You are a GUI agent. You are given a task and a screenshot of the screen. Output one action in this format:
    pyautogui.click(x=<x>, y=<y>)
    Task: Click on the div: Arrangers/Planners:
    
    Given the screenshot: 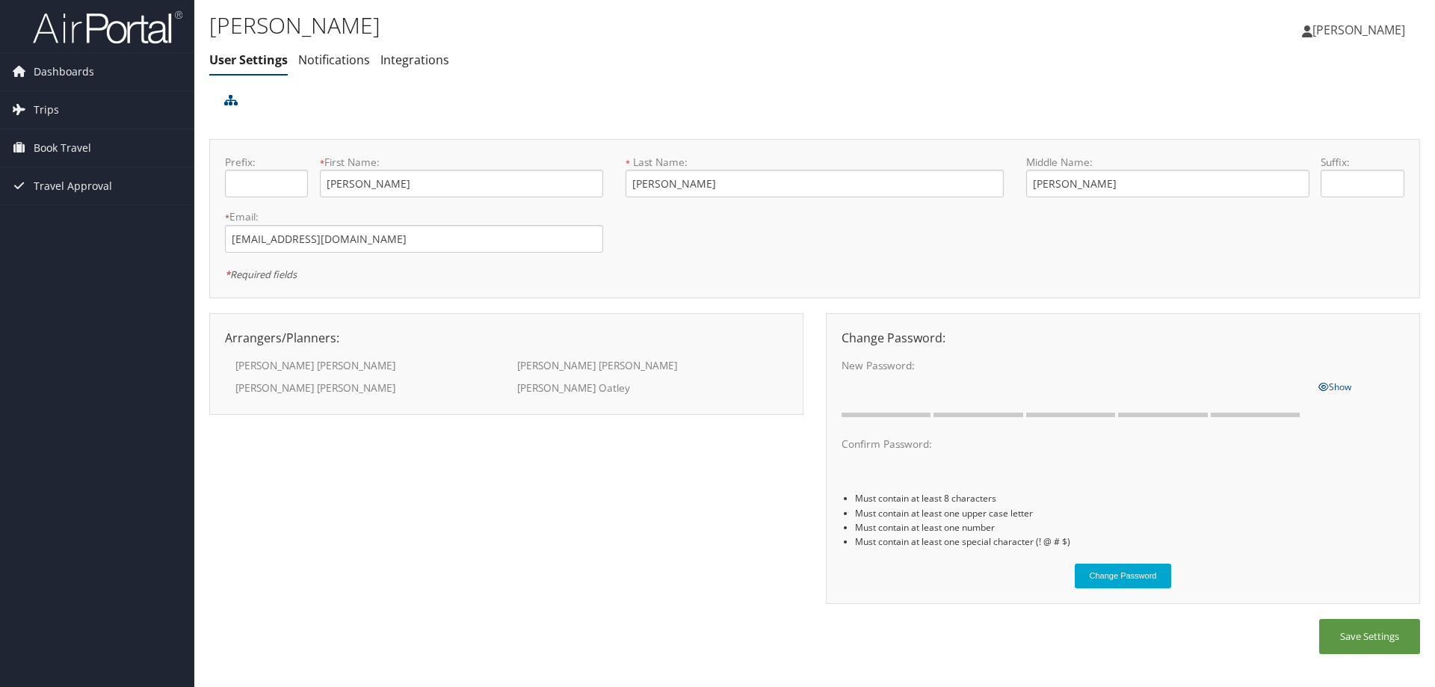 What is the action you would take?
    pyautogui.click(x=506, y=338)
    